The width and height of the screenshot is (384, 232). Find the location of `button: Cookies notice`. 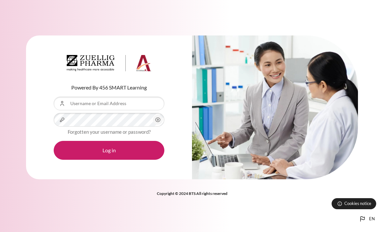

button: Cookies notice is located at coordinates (354, 204).